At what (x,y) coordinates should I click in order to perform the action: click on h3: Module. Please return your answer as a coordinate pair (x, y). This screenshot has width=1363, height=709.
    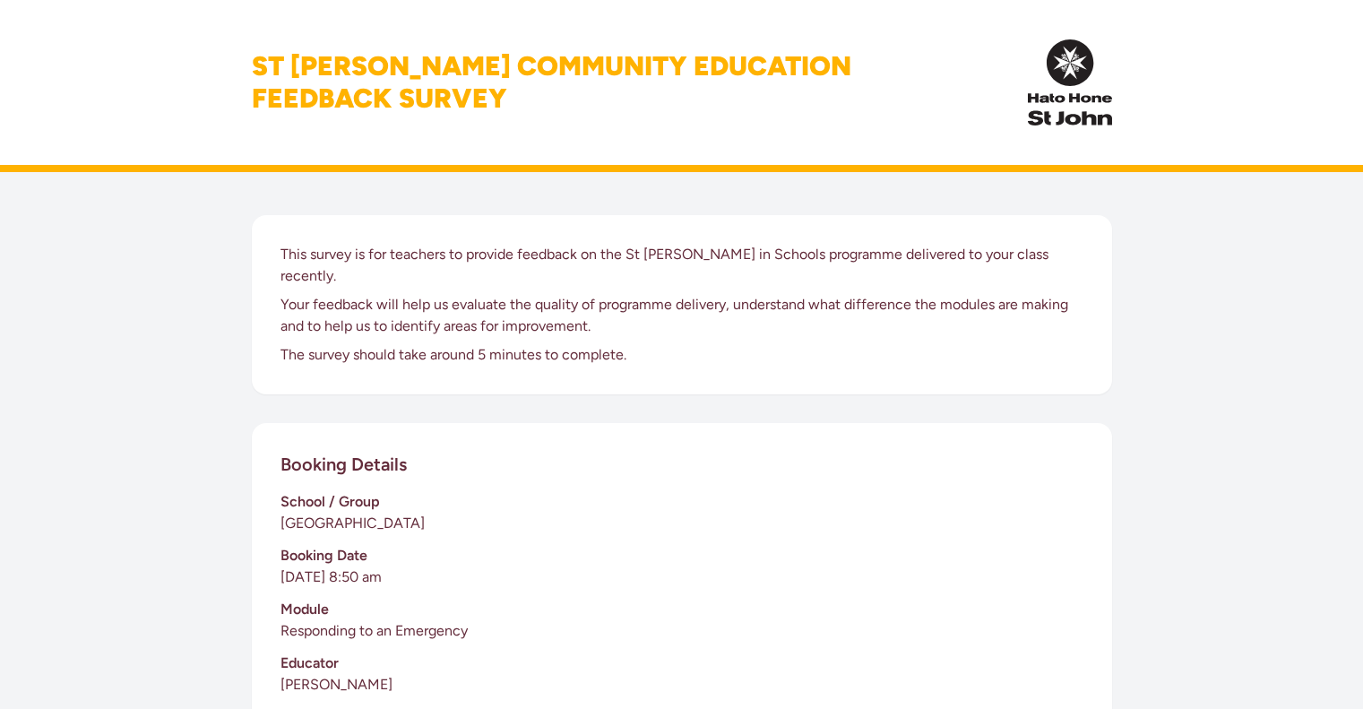
    Looking at the image, I should click on (682, 609).